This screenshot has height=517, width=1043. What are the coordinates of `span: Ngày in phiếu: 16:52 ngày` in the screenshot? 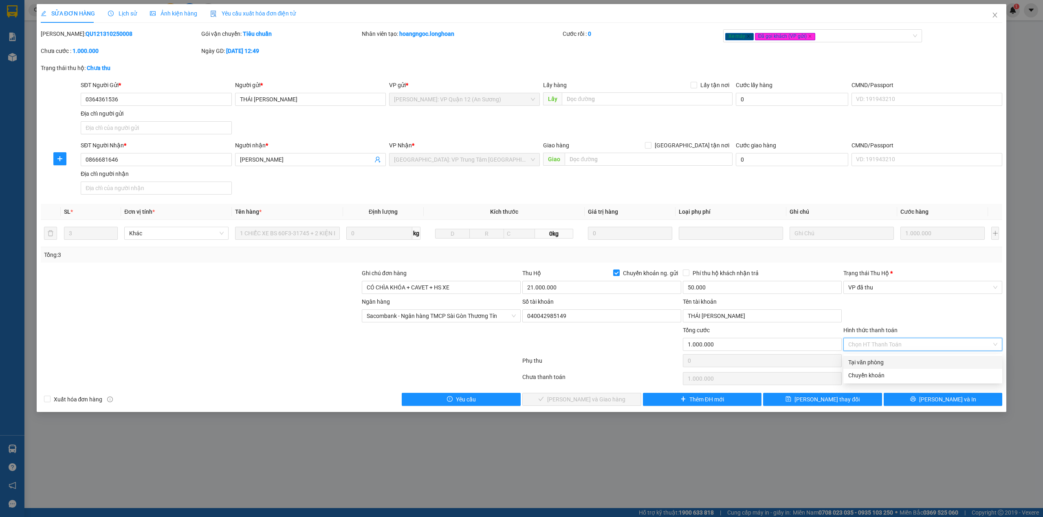 It's located at (108, 20).